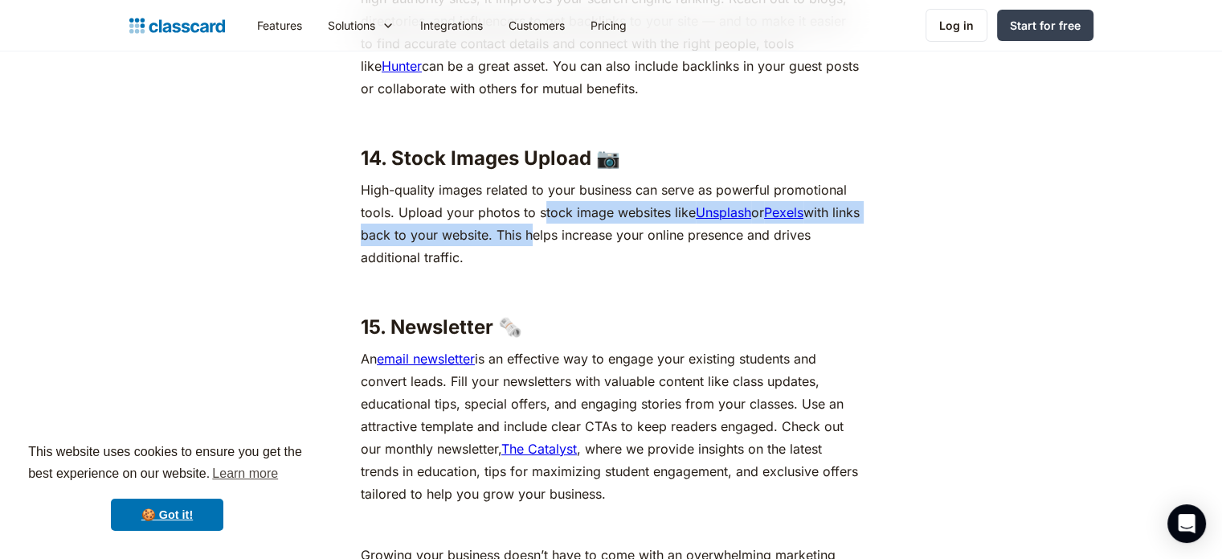  I want to click on a: Unsplash, so click(723, 212).